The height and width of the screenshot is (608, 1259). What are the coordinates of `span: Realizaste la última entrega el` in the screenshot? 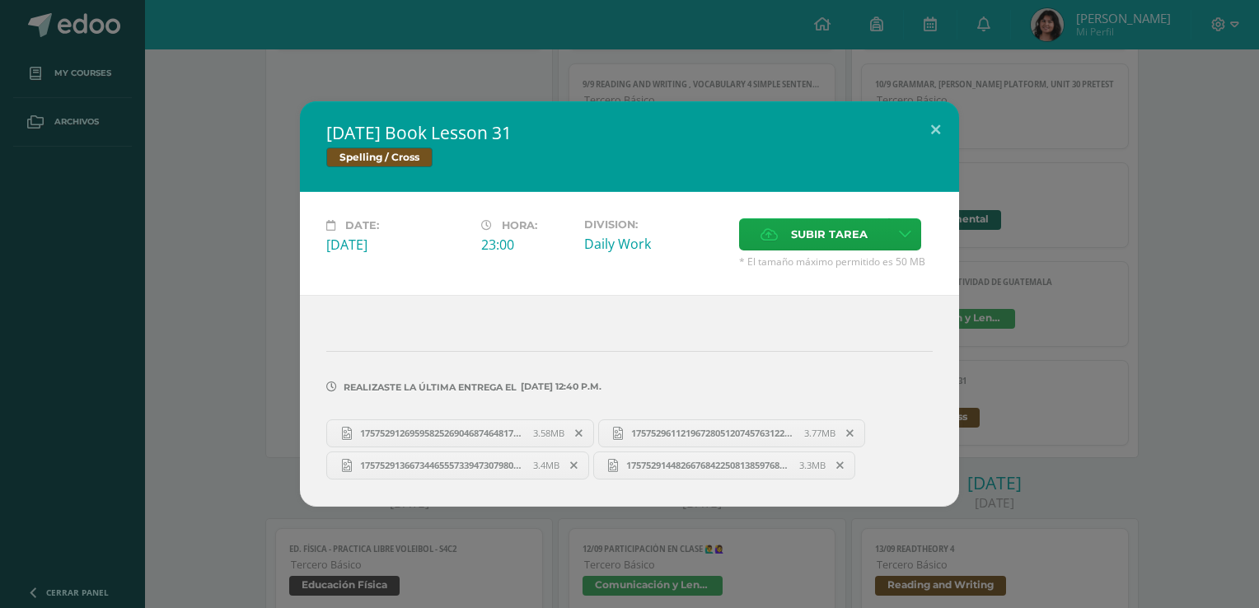 It's located at (430, 387).